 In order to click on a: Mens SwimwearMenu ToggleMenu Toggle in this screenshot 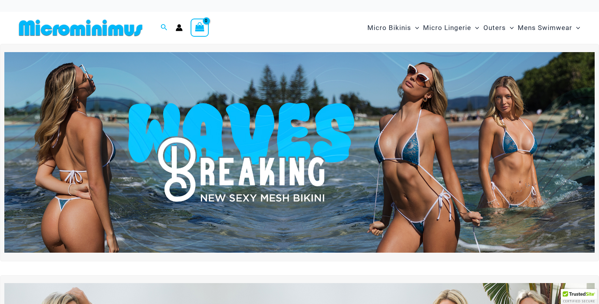, I will do `click(548, 28)`.